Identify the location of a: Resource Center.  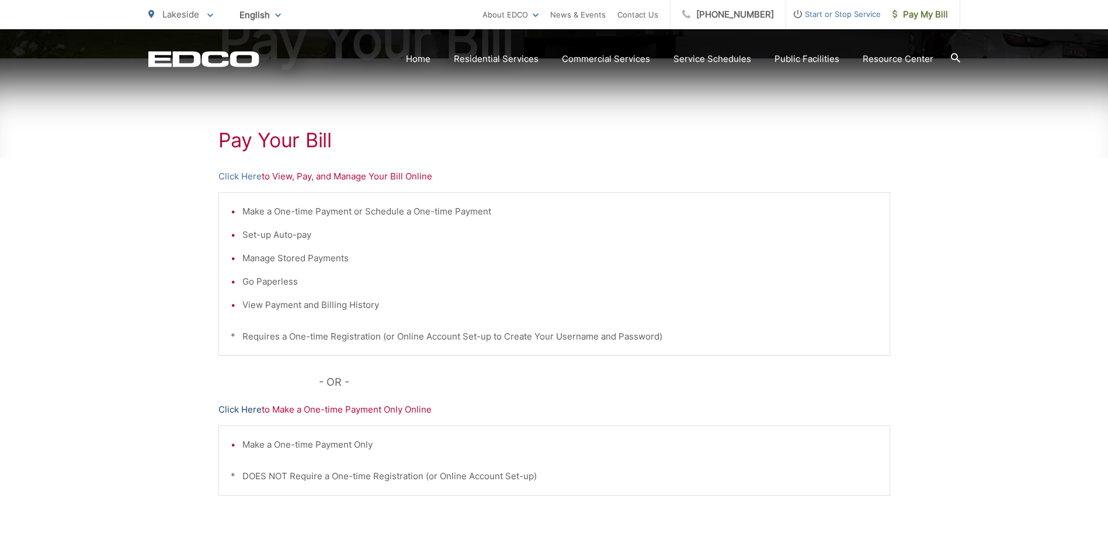
(898, 59).